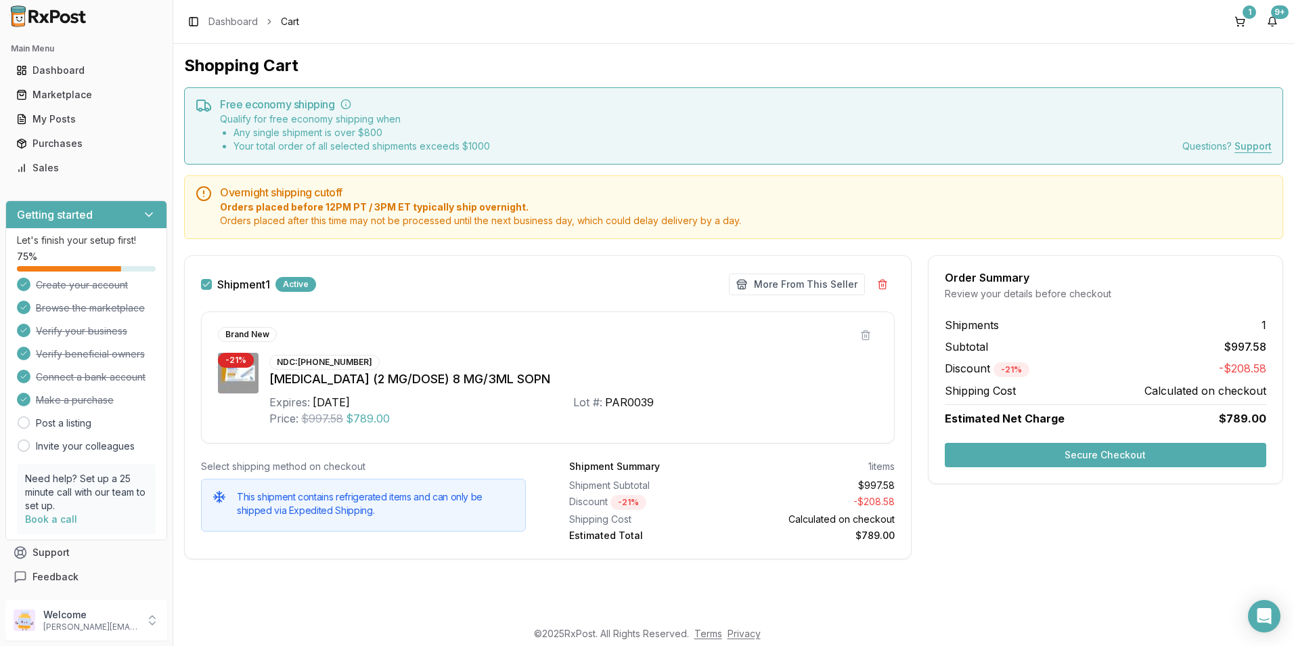 Image resolution: width=1294 pixels, height=646 pixels. I want to click on a: Post a listing, so click(64, 423).